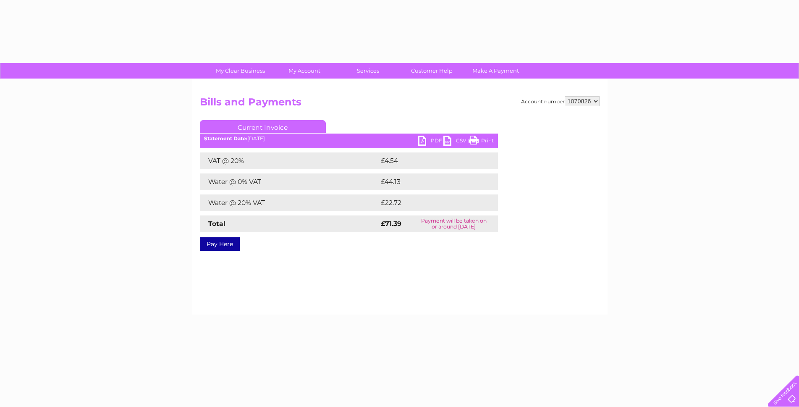 The width and height of the screenshot is (799, 407). I want to click on a: Pay Here, so click(220, 244).